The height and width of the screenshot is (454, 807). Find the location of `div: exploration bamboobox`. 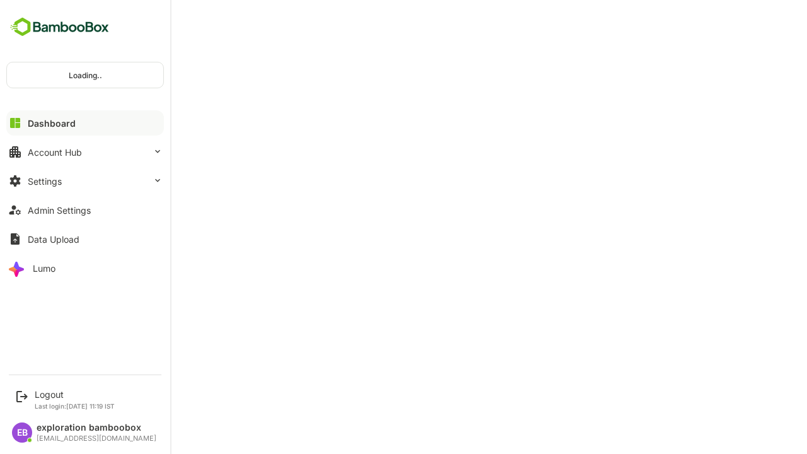

div: exploration bamboobox is located at coordinates (96, 427).